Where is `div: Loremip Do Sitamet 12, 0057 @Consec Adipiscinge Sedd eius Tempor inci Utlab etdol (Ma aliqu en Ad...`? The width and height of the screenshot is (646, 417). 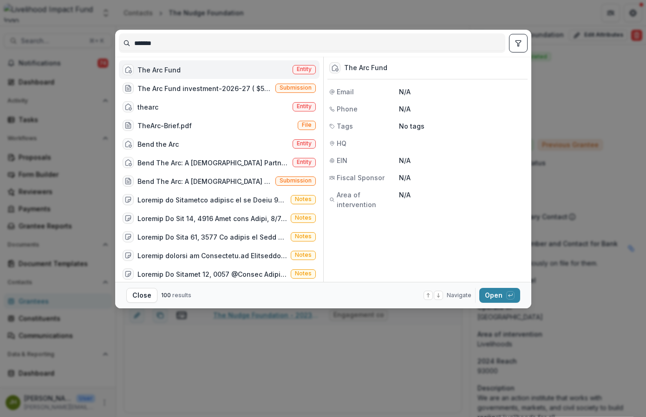
div: Loremip Do Sitamet 12, 0057 @Consec Adipiscinge Sedd eius Tempor inci Utlab etdol (Ma aliqu en Ad... is located at coordinates (212, 274).